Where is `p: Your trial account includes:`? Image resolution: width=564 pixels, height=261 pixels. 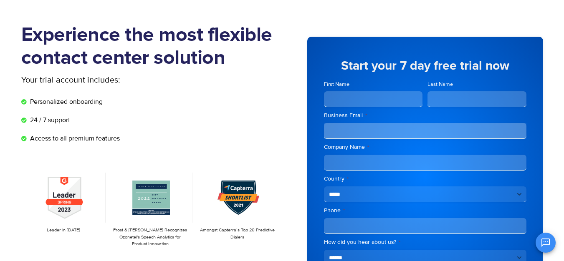
p: Your trial account includes: is located at coordinates (120, 80).